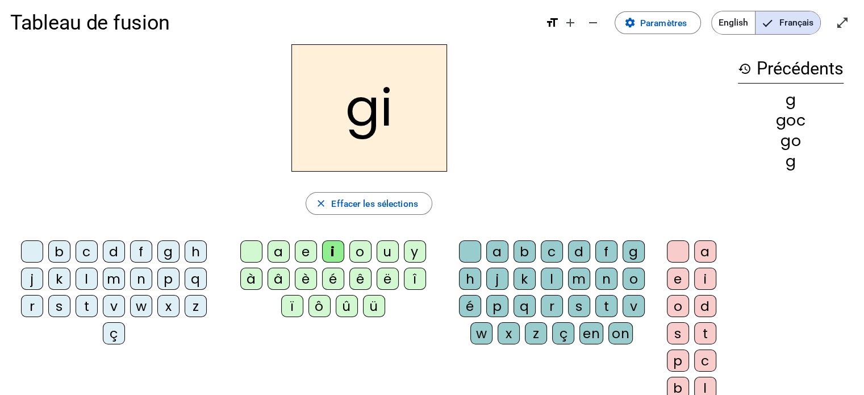 Image resolution: width=864 pixels, height=395 pixels. What do you see at coordinates (791, 120) in the screenshot?
I see `div: goc` at bounding box center [791, 120].